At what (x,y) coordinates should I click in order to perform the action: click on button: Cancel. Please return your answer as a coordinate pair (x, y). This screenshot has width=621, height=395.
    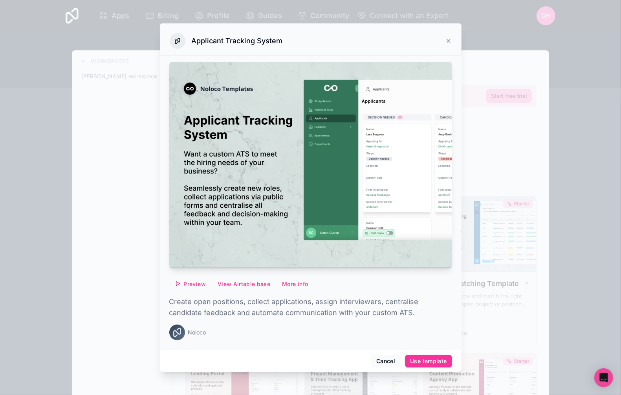
    Looking at the image, I should click on (386, 361).